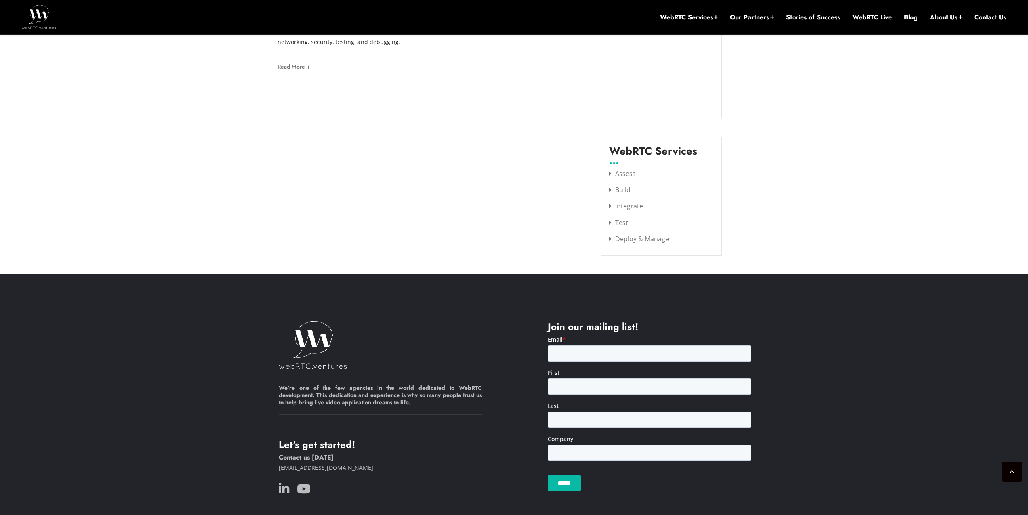 This screenshot has height=515, width=1028. Describe the element at coordinates (946, 17) in the screenshot. I see `a: About Us` at that location.